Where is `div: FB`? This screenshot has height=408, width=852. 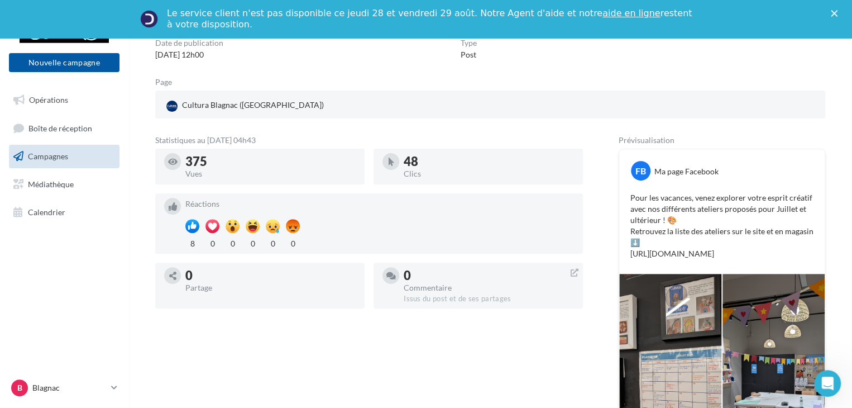
div: FB is located at coordinates (641, 170).